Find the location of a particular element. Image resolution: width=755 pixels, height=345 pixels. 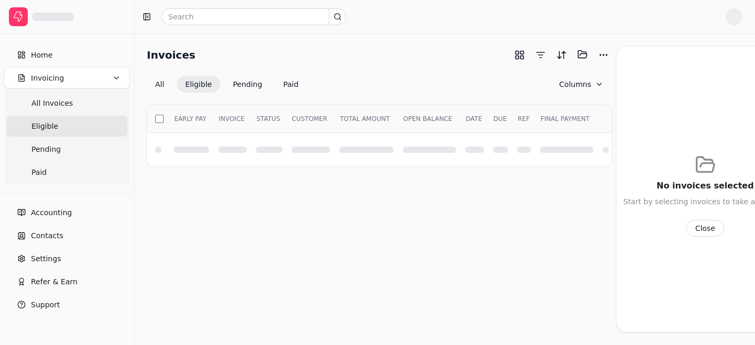

span: TOTAL AMOUNT is located at coordinates (364, 119).